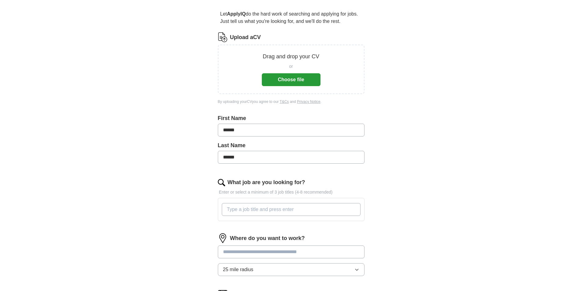  Describe the element at coordinates (291, 56) in the screenshot. I see `p: Drag and drop your CV` at that location.